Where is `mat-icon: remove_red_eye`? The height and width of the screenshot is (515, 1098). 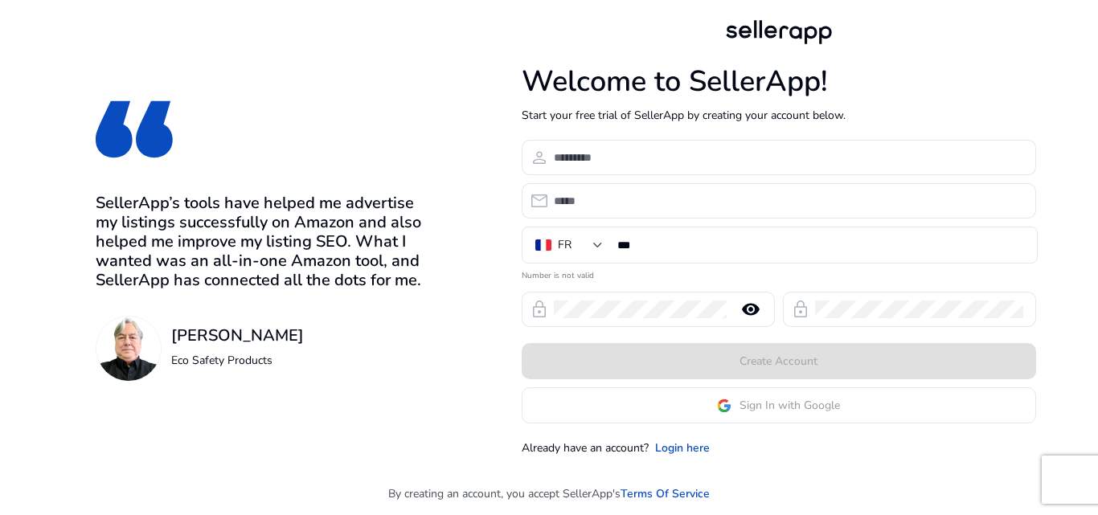
mat-icon: remove_red_eye is located at coordinates (751, 310).